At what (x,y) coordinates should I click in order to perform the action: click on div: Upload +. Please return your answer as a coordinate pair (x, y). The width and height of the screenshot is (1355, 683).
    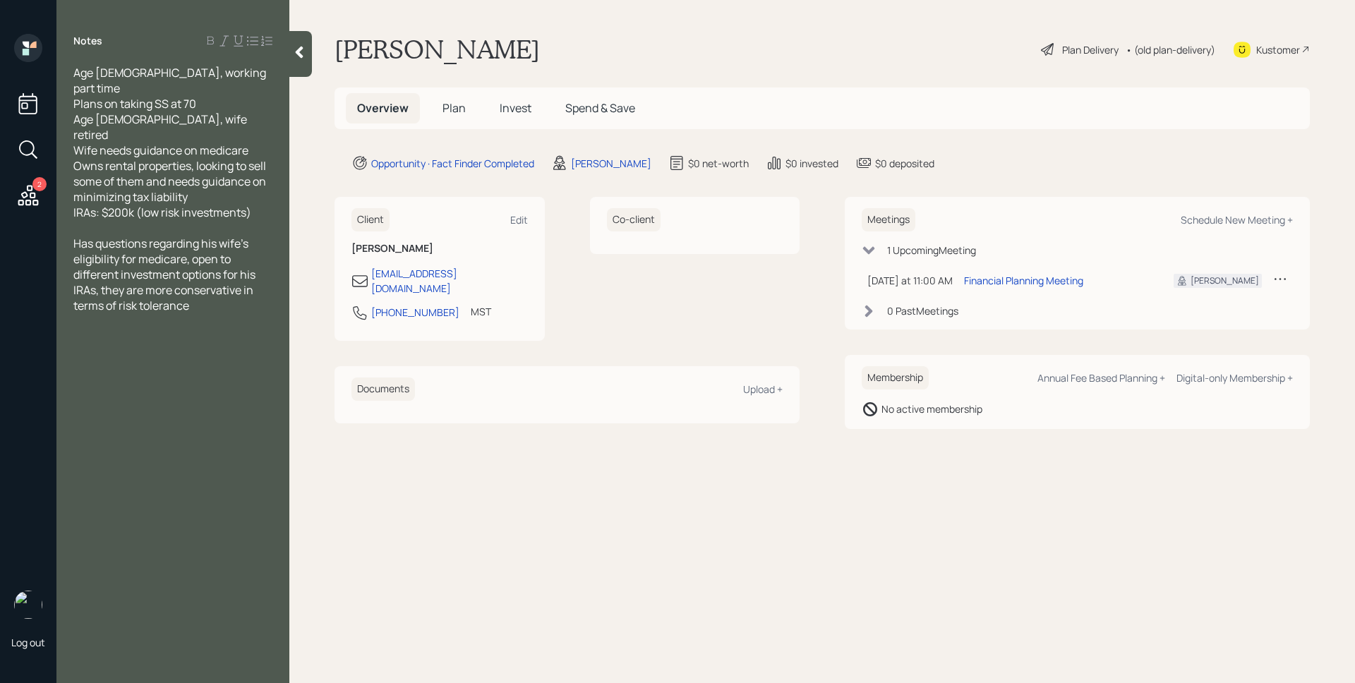
    Looking at the image, I should click on (763, 389).